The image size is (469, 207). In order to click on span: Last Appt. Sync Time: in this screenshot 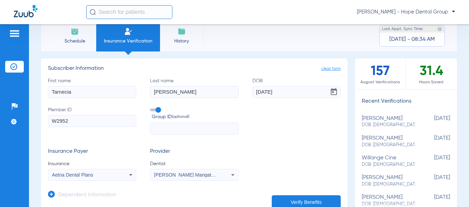, I will do `click(403, 29)`.